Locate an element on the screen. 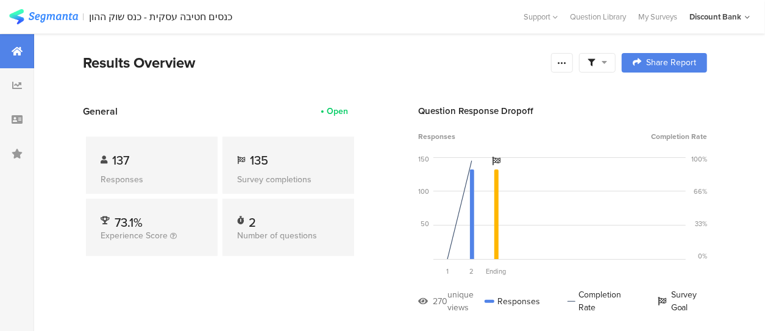  div: 270 is located at coordinates (440, 301).